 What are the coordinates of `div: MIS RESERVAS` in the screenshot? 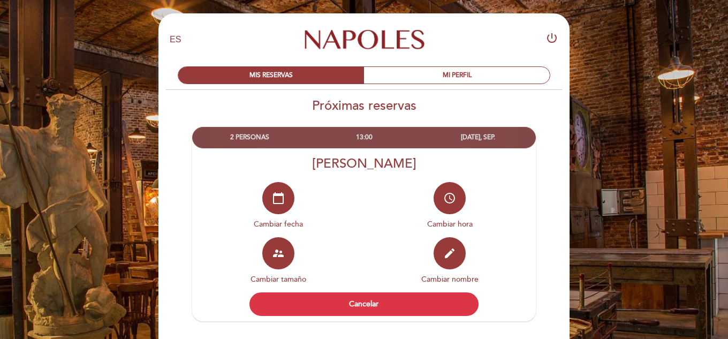 It's located at (271, 75).